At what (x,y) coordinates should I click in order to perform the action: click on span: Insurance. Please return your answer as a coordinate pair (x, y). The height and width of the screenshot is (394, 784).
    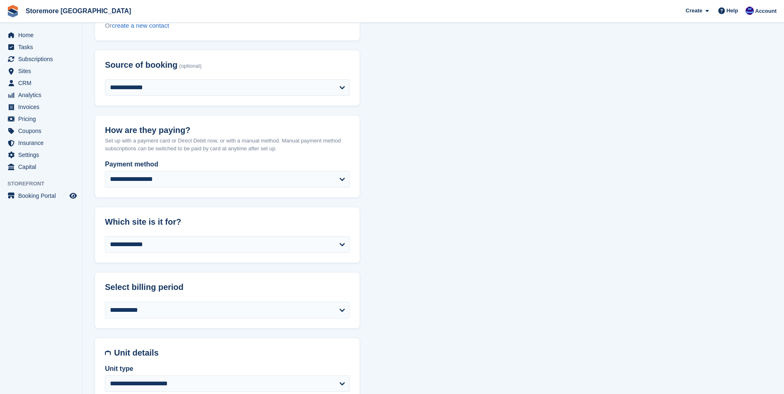
    Looking at the image, I should click on (43, 143).